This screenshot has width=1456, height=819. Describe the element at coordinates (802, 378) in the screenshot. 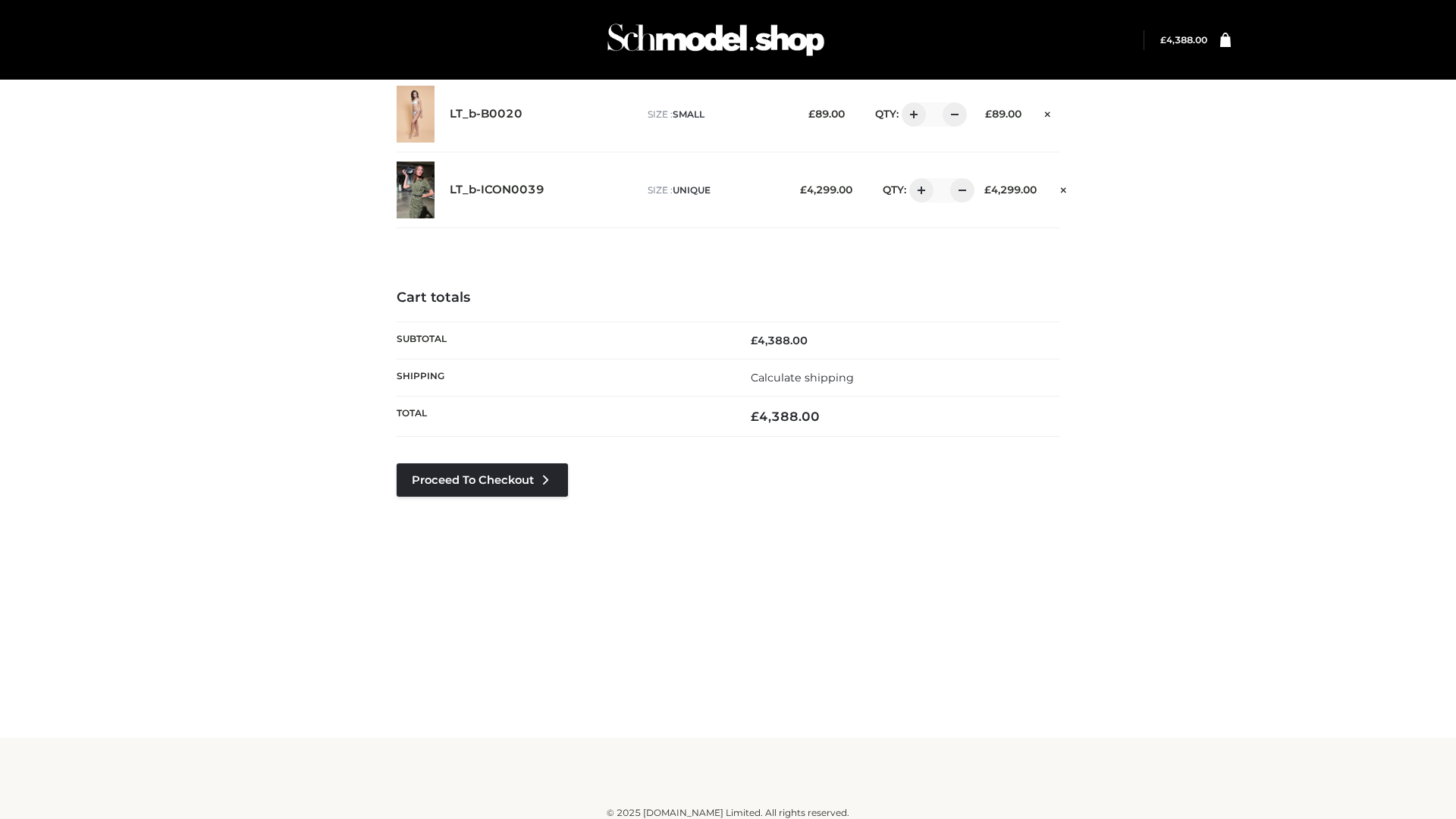

I see `a: Calculate shipping` at that location.